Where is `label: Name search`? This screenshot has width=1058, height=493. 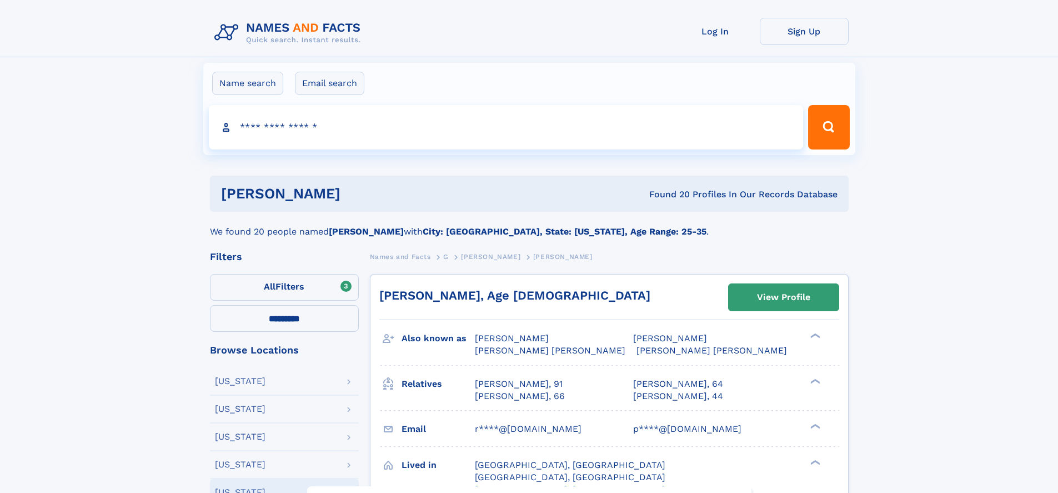 label: Name search is located at coordinates (248, 83).